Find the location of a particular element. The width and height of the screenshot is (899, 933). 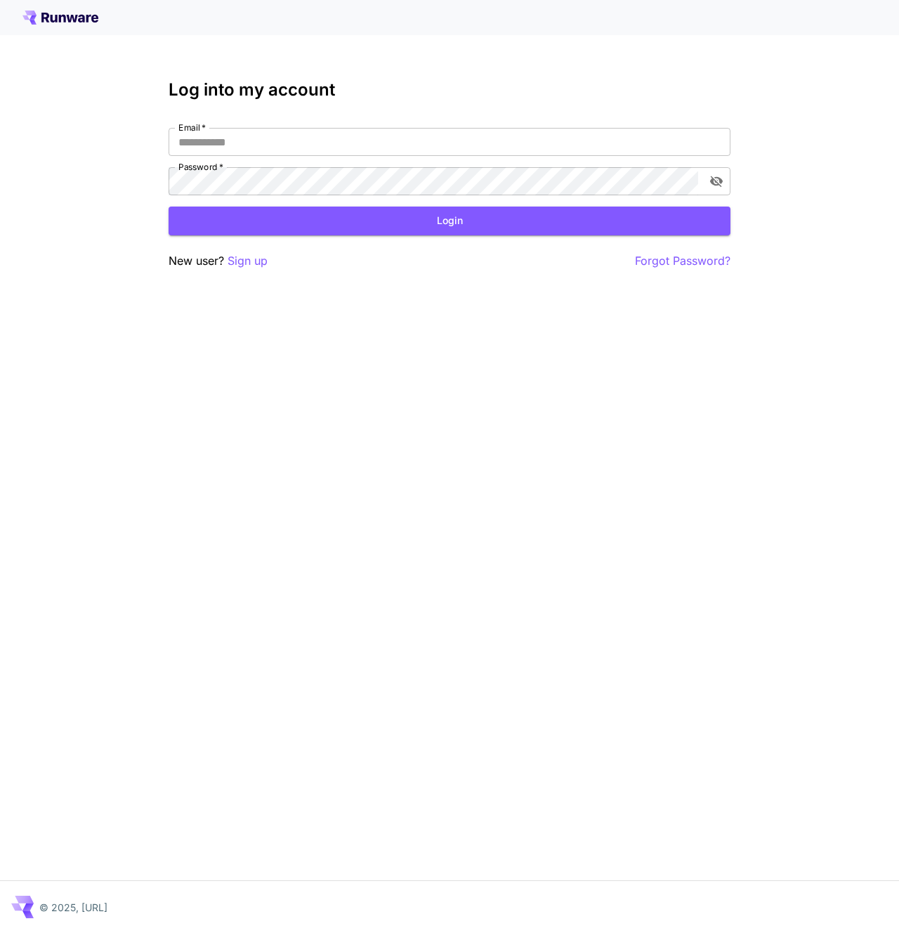

p: Sign up is located at coordinates (247, 261).